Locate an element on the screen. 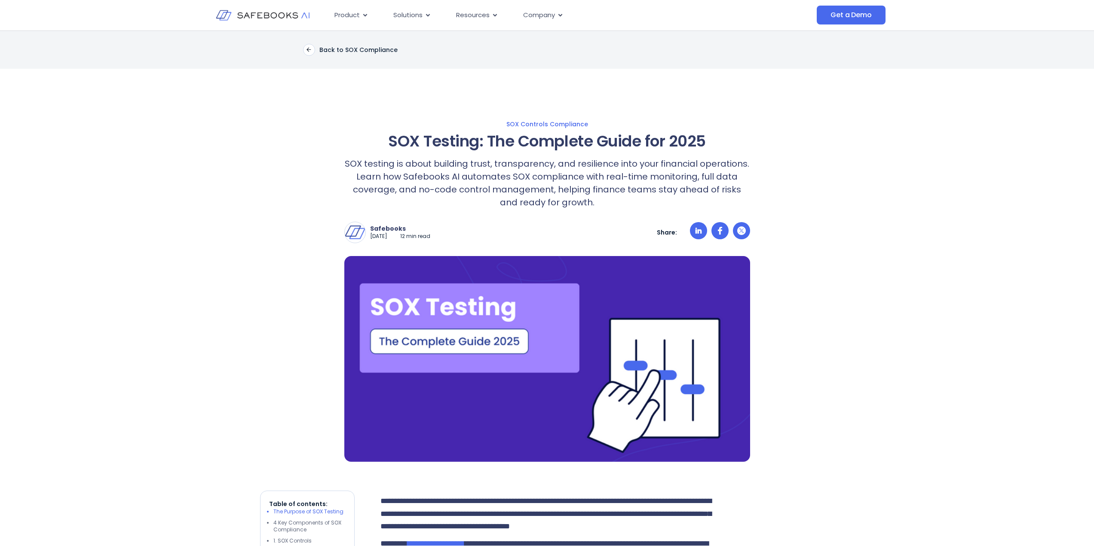  img: a hand touching a sheet of paper with the words sox testing on it is located at coordinates (547, 359).